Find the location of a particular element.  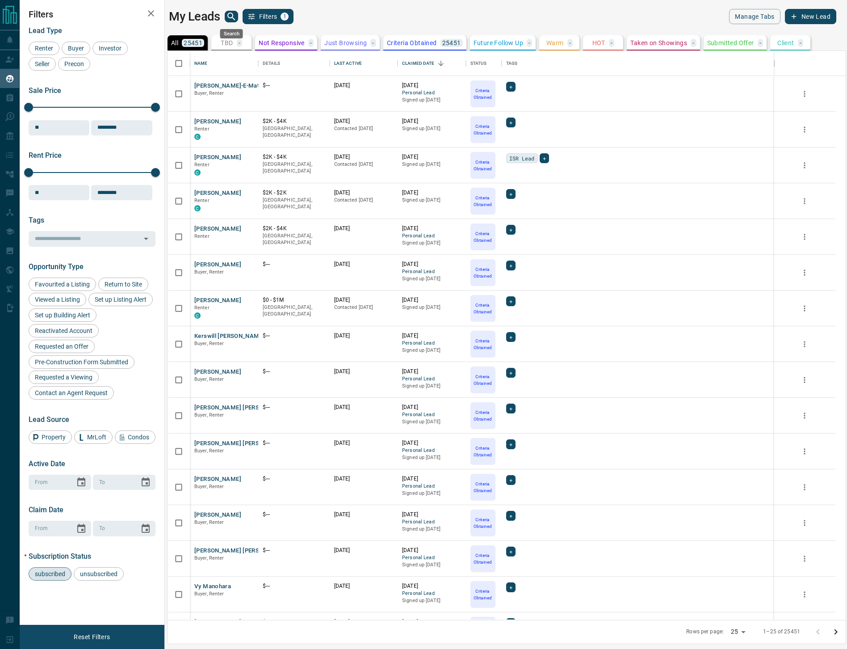

span: Buyer is located at coordinates (76, 48).